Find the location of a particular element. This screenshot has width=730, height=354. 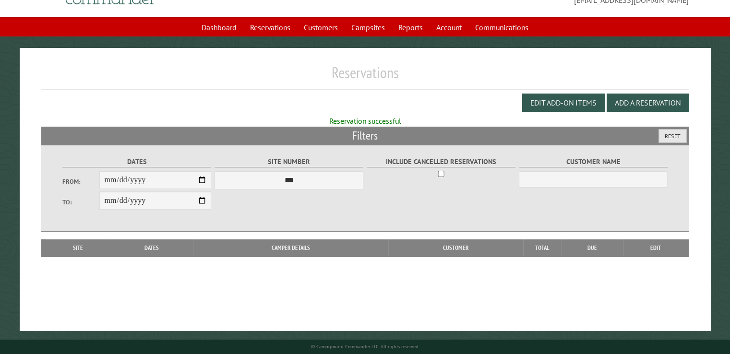

button: Edit Add-on Items is located at coordinates (563, 103).